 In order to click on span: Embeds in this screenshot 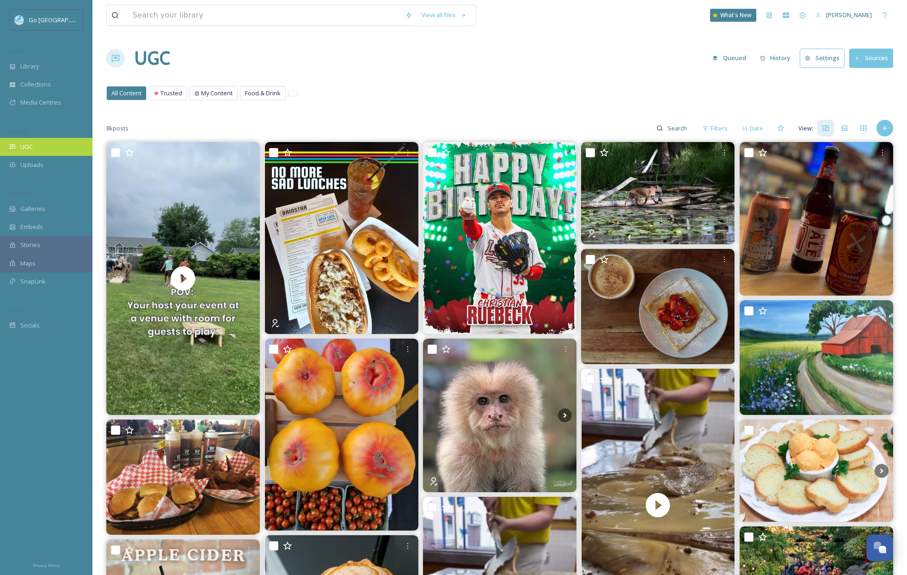, I will do `click(31, 227)`.